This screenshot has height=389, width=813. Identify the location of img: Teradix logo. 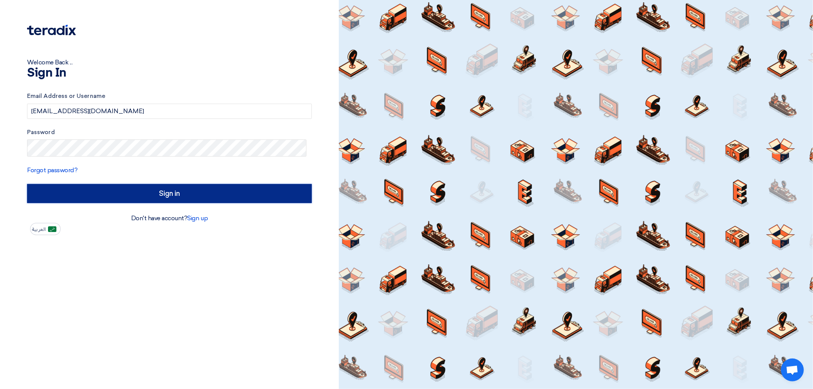
(51, 30).